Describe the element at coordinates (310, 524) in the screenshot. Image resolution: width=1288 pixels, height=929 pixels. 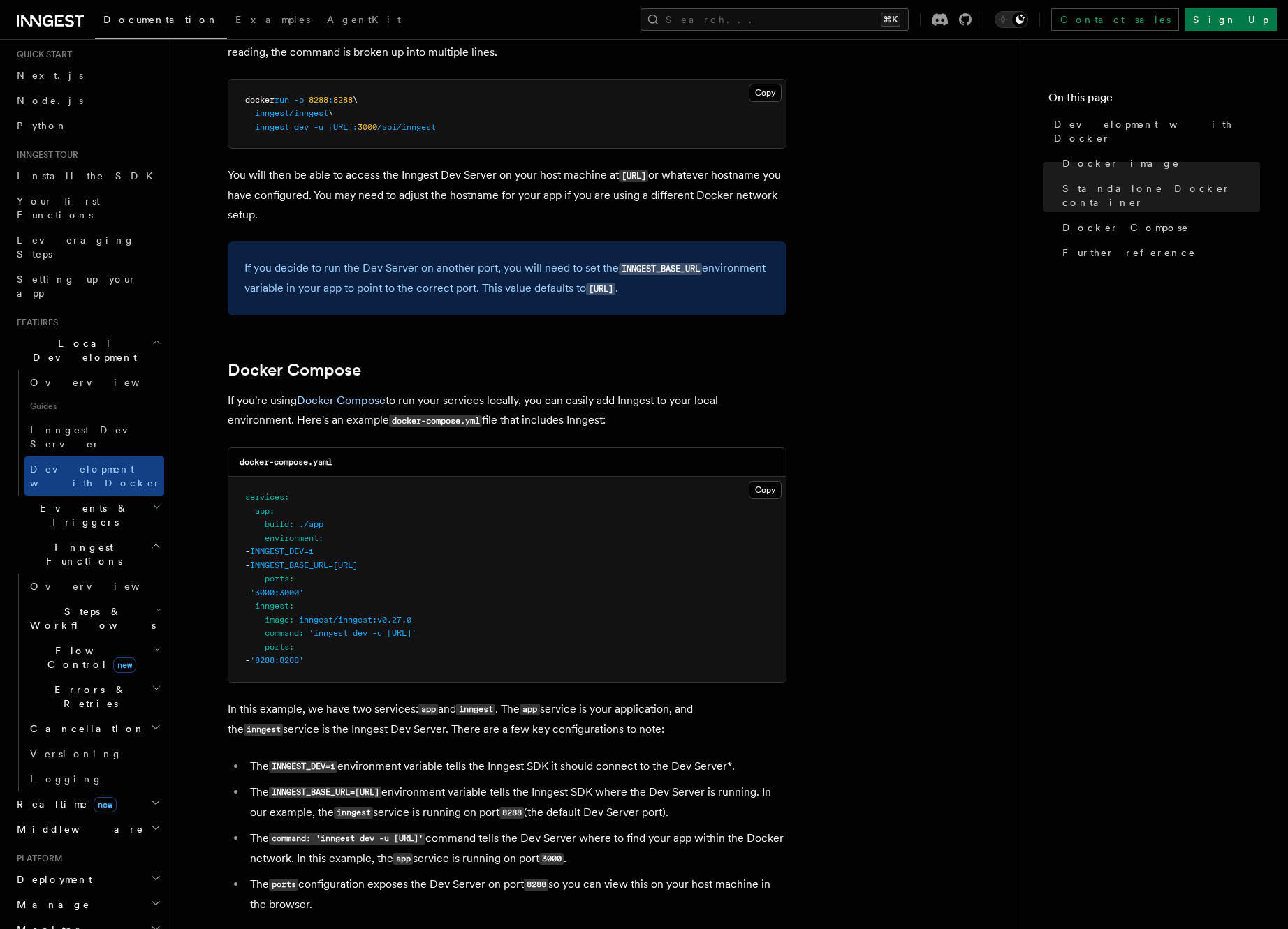
I see `span: ./app` at that location.